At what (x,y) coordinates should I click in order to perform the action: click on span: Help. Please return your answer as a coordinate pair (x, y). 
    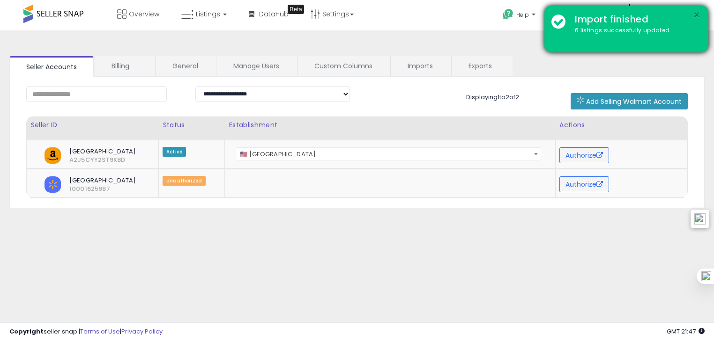
    Looking at the image, I should click on (522, 15).